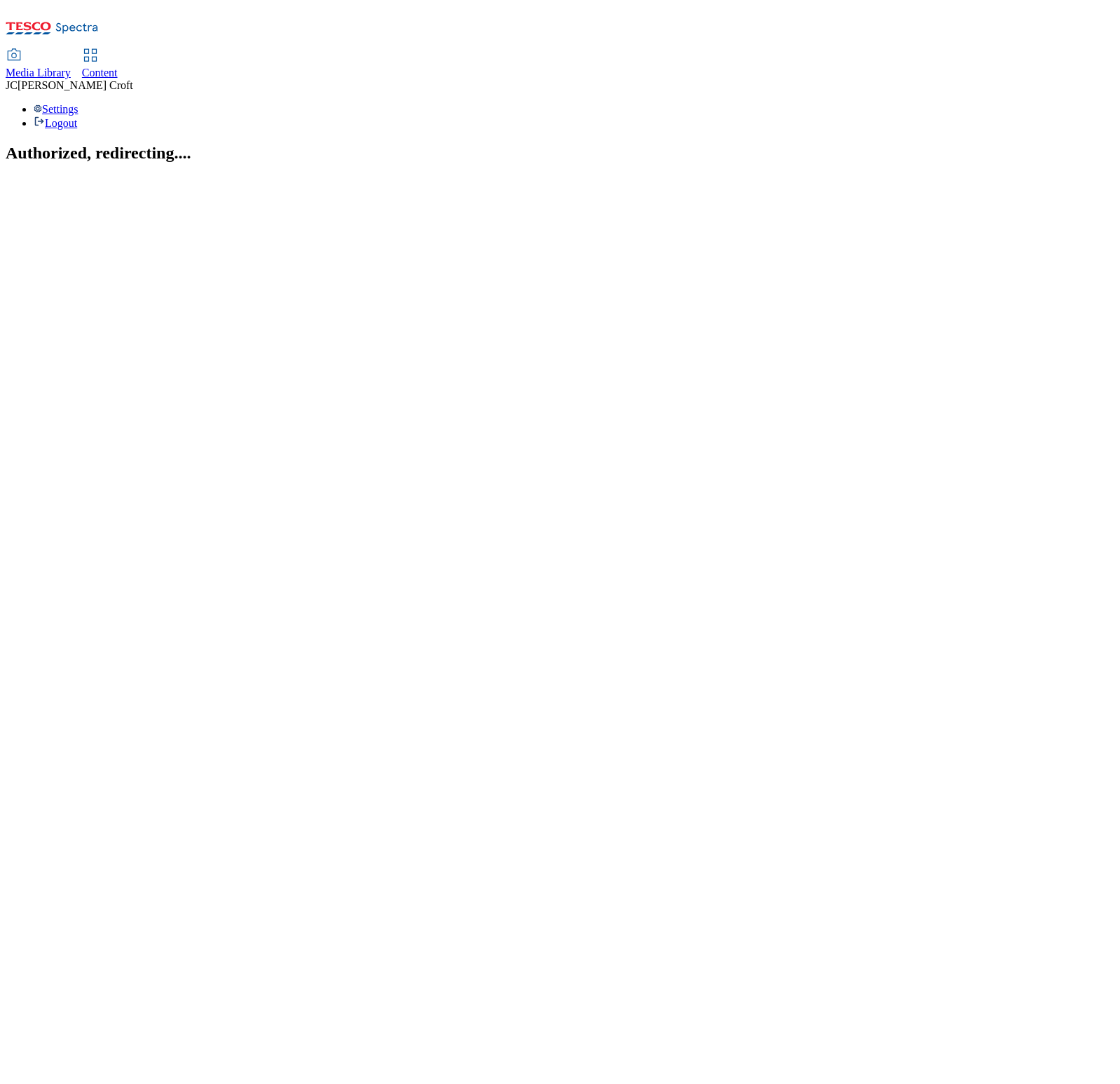 The width and height of the screenshot is (1120, 1084). Describe the element at coordinates (100, 72) in the screenshot. I see `span: Content` at that location.